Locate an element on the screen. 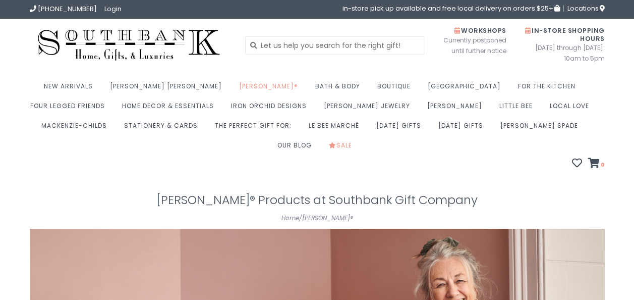  a: Home Decor & Essentials is located at coordinates (171, 109).